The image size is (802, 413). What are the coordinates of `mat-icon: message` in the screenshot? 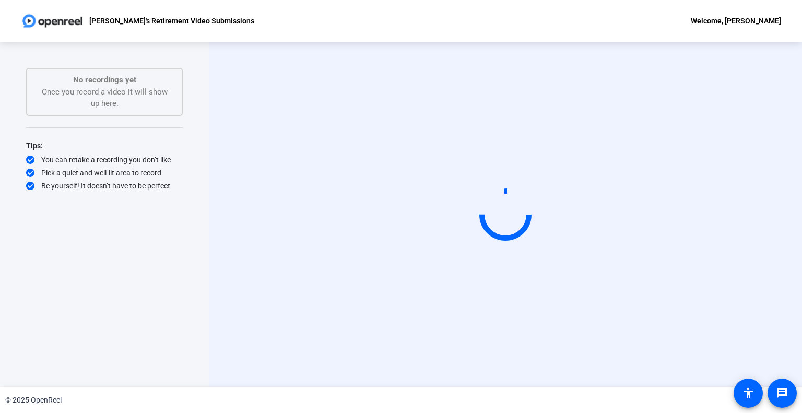 It's located at (782, 393).